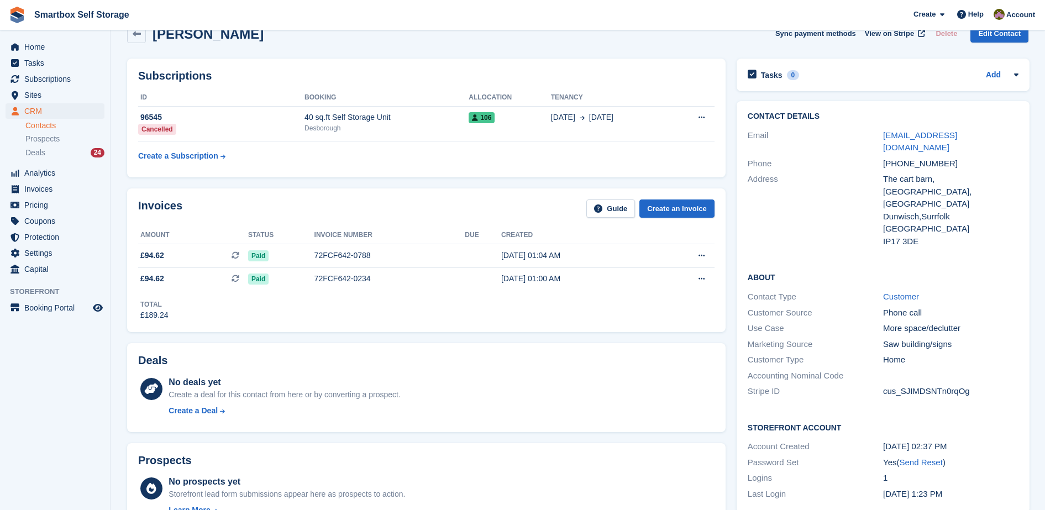 The image size is (1045, 510). What do you see at coordinates (577, 235) in the screenshot?
I see `th: Created` at bounding box center [577, 235].